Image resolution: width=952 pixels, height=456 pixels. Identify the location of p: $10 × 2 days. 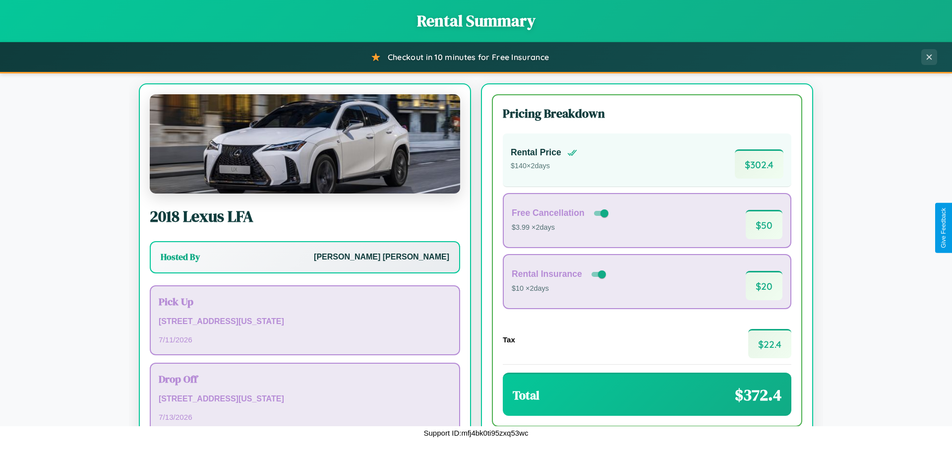
(560, 289).